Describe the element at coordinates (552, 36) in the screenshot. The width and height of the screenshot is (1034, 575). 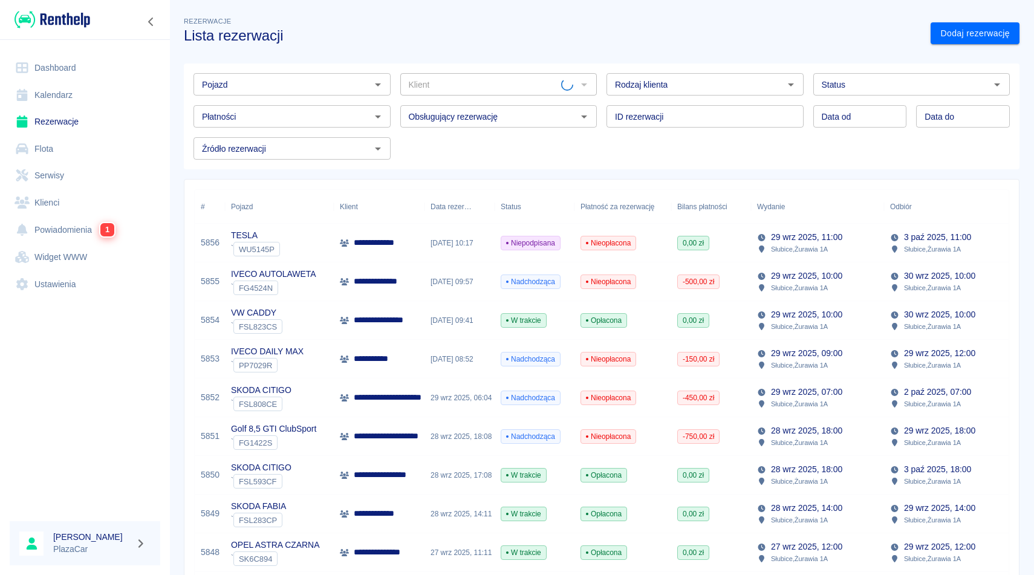
I see `h3: Lista rezerwacji` at that location.